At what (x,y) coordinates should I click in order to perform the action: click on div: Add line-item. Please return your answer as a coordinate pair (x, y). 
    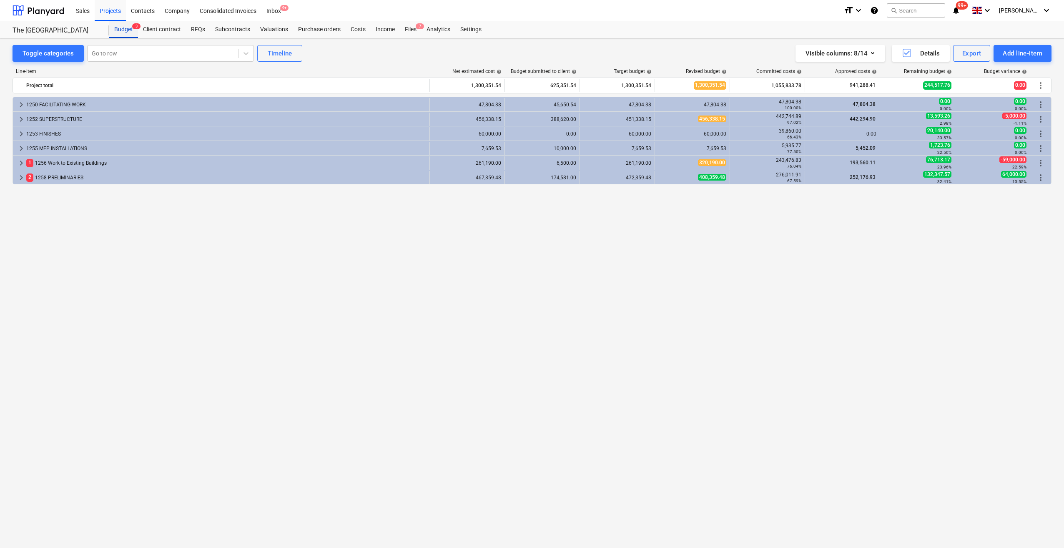
    Looking at the image, I should click on (1022, 53).